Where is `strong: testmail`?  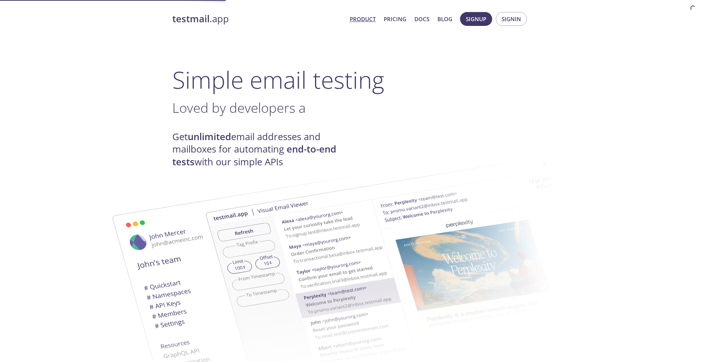
strong: testmail is located at coordinates (191, 19).